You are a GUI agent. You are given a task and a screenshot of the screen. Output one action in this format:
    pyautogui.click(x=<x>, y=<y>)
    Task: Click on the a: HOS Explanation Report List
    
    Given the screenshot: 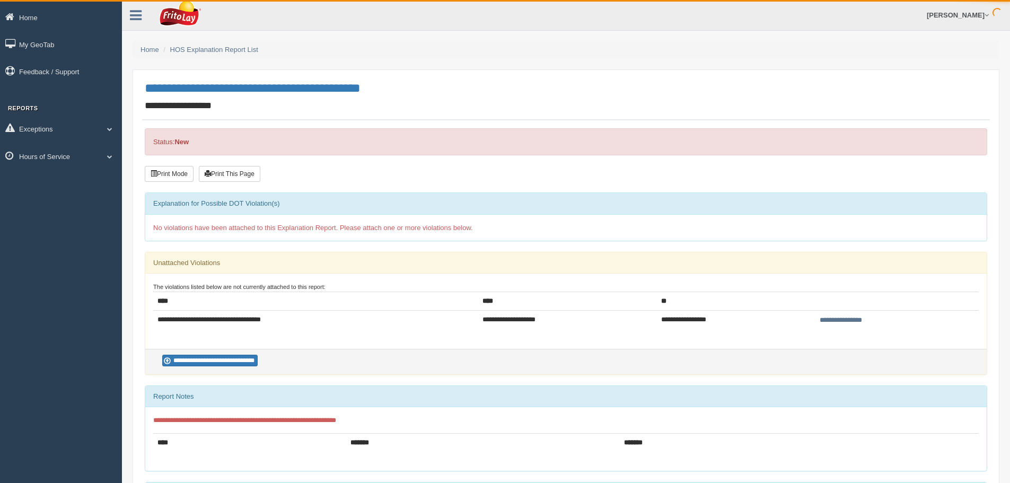 What is the action you would take?
    pyautogui.click(x=214, y=49)
    